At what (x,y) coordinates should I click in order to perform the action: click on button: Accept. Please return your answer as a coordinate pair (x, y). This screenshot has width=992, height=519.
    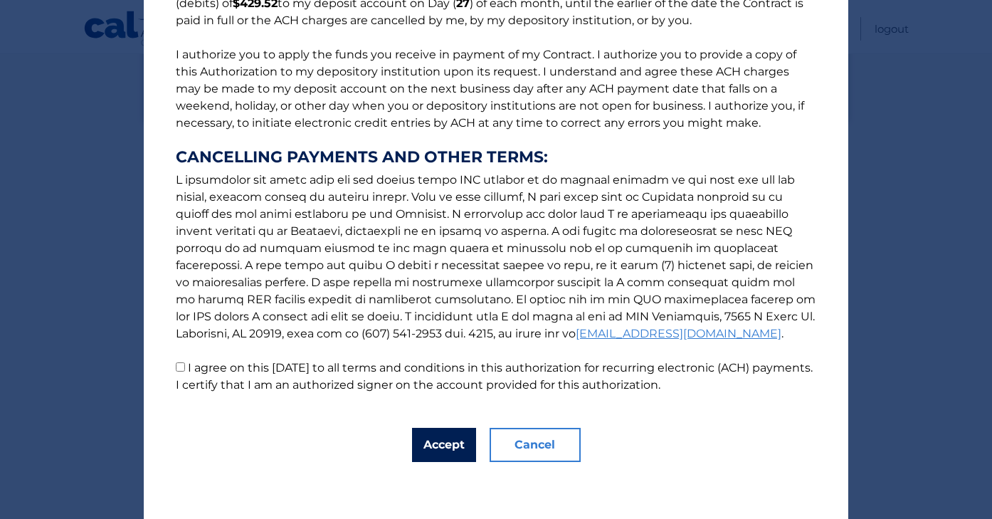
    Looking at the image, I should click on (444, 445).